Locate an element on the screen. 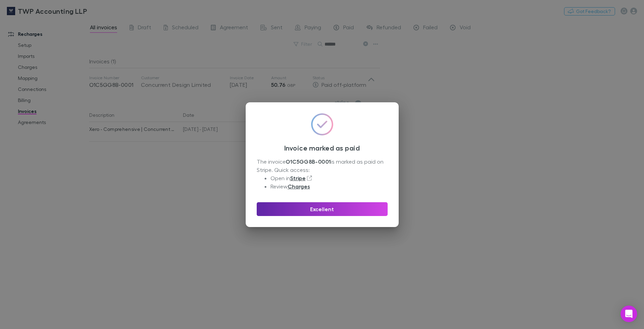 The height and width of the screenshot is (329, 644). li: Open in is located at coordinates (329, 178).